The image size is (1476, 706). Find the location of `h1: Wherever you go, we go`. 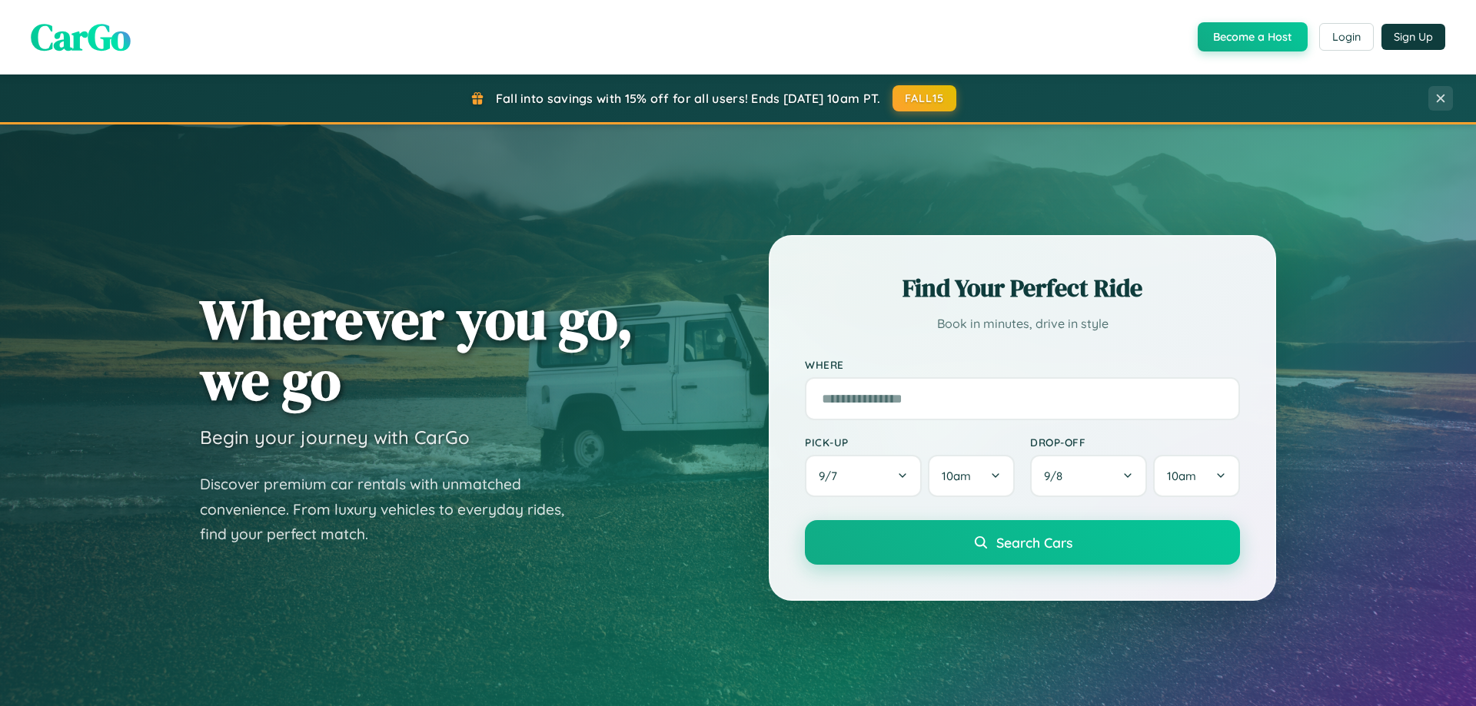

h1: Wherever you go, we go is located at coordinates (417, 350).